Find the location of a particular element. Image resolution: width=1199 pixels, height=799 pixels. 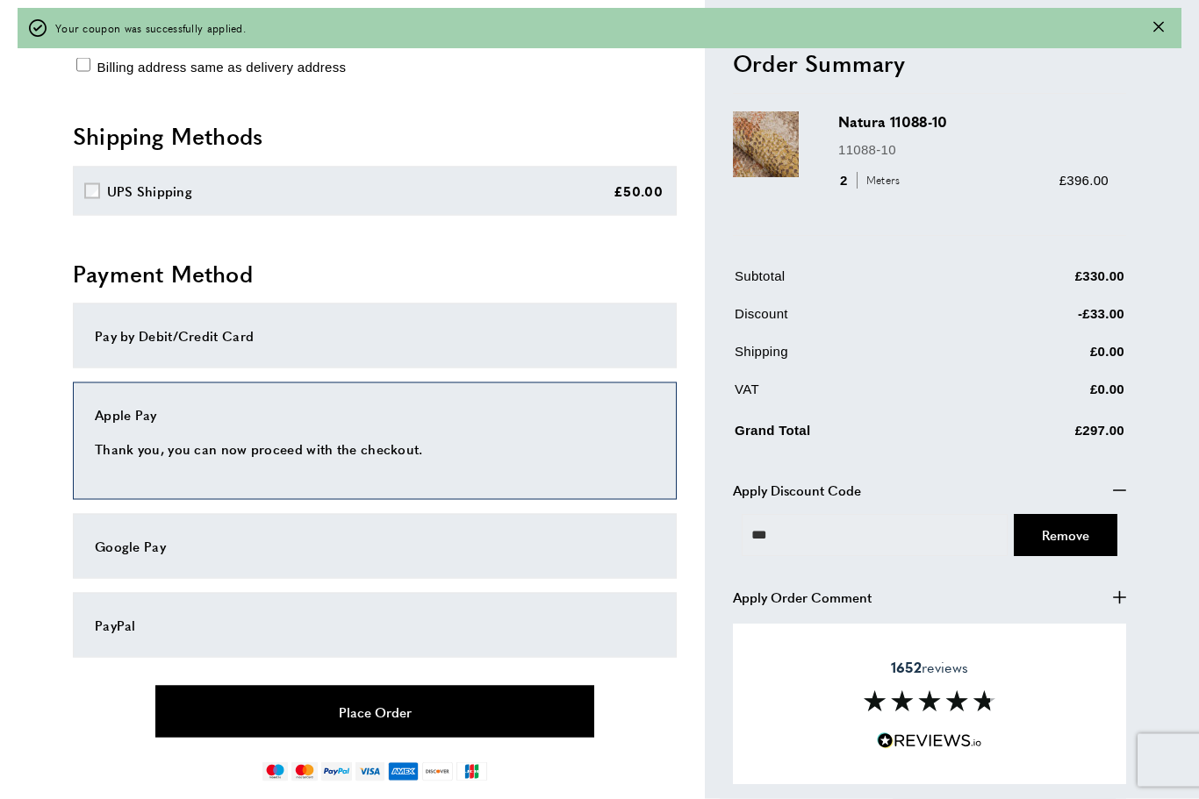

input: Billing address same as delivery address is located at coordinates (83, 65).